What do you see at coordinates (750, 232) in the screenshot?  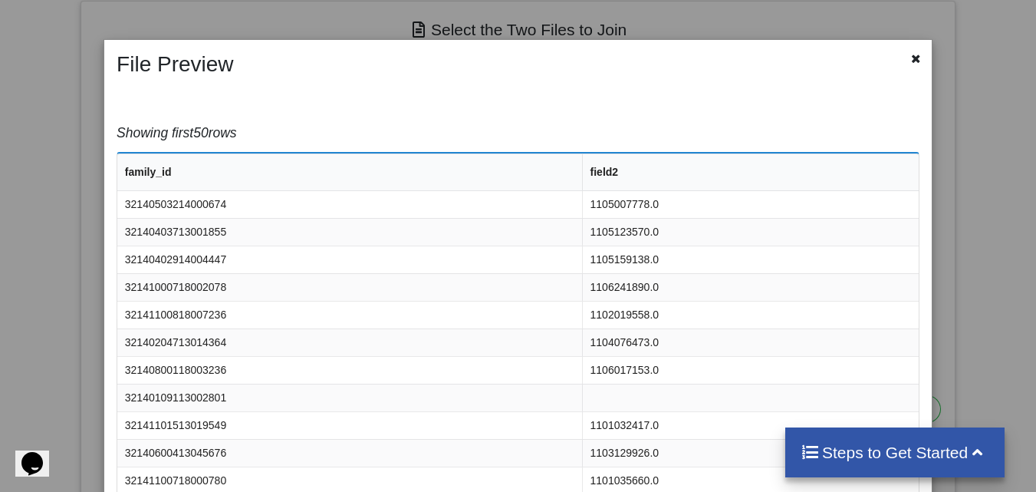 I see `td: 1105123570.0` at bounding box center [750, 232].